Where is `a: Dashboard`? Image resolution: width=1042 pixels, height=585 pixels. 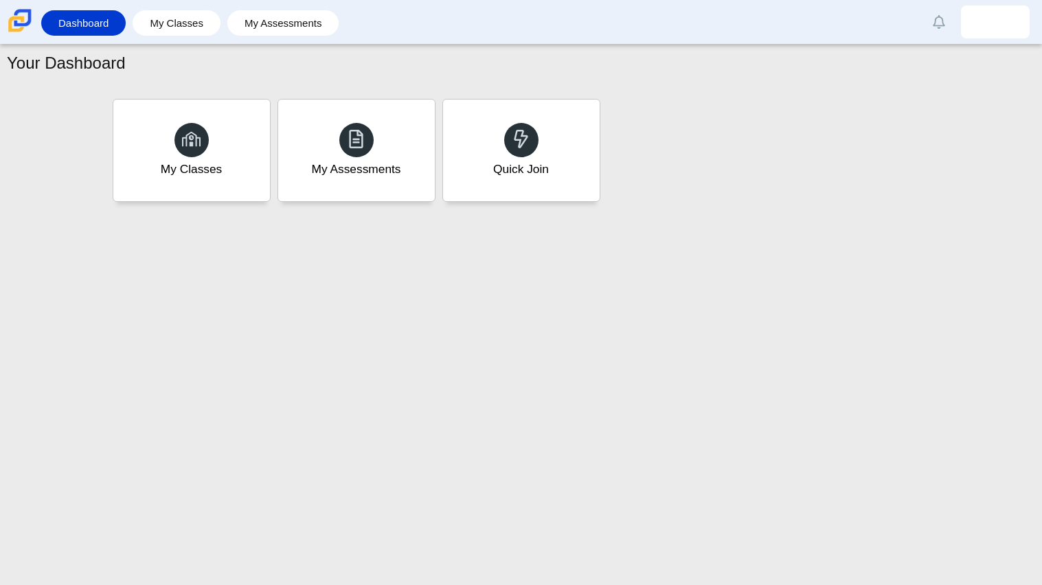 a: Dashboard is located at coordinates (83, 23).